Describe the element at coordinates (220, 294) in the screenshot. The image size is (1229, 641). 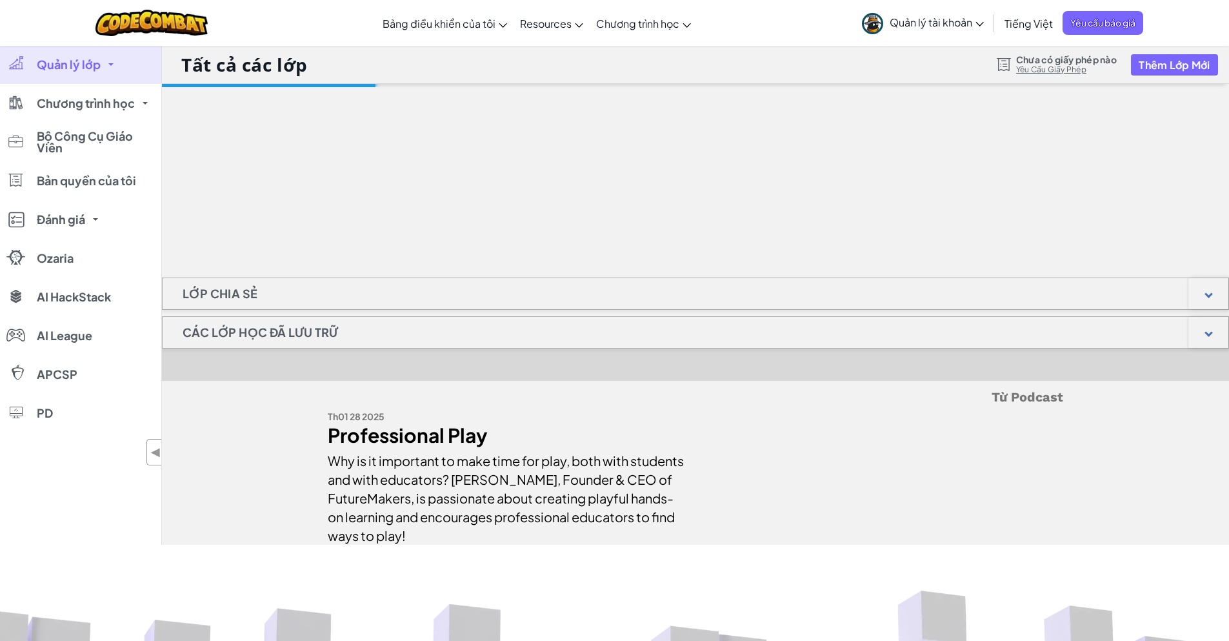
I see `h1: Lớp chia sẻ` at that location.